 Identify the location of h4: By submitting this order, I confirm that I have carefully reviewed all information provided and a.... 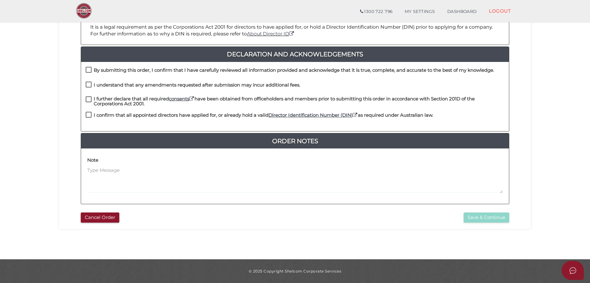
(294, 70).